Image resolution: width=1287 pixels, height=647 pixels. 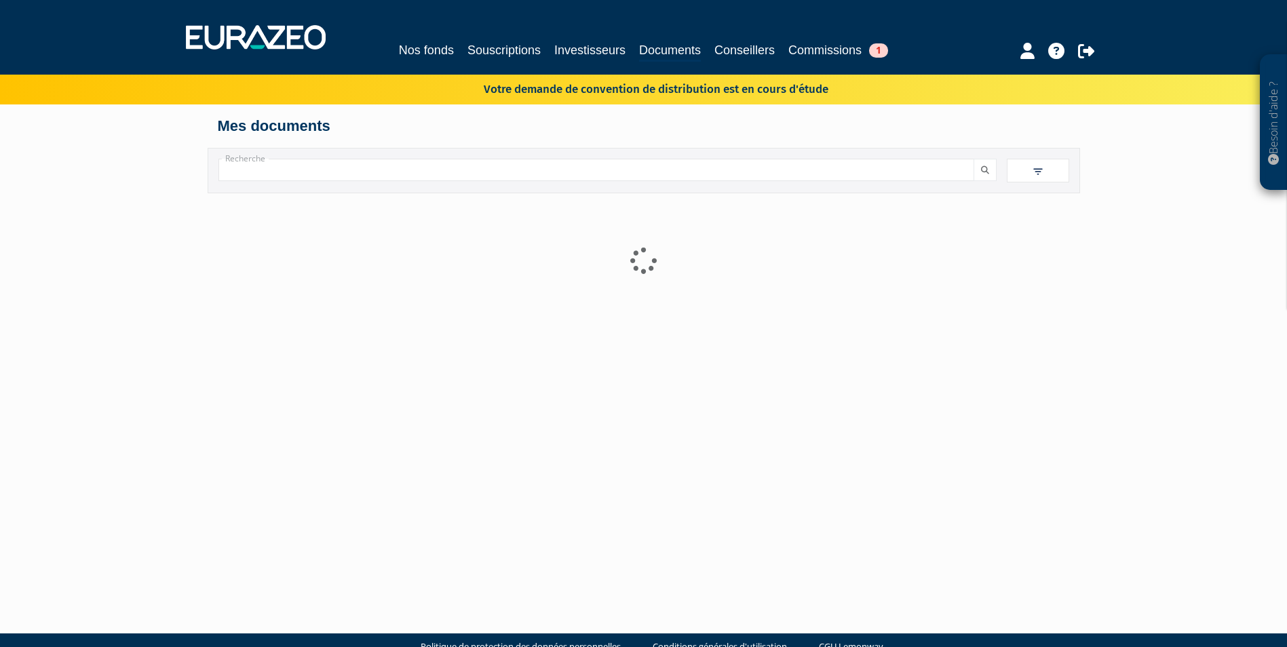 I want to click on a: Souscriptions, so click(x=504, y=50).